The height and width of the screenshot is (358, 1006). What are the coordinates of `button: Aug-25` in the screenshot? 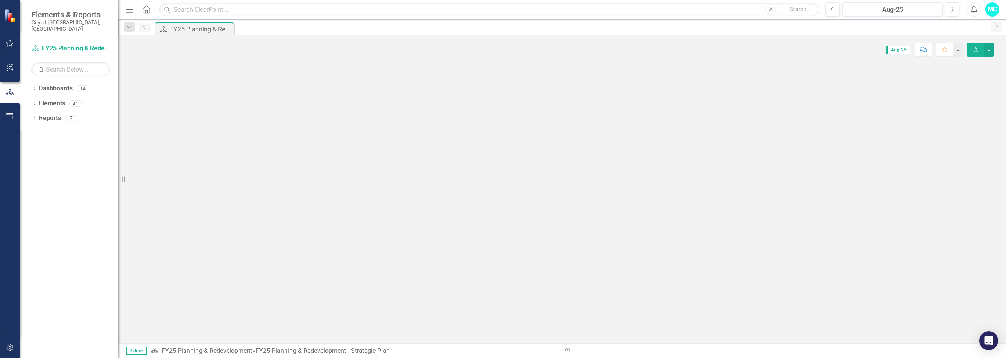 It's located at (892, 9).